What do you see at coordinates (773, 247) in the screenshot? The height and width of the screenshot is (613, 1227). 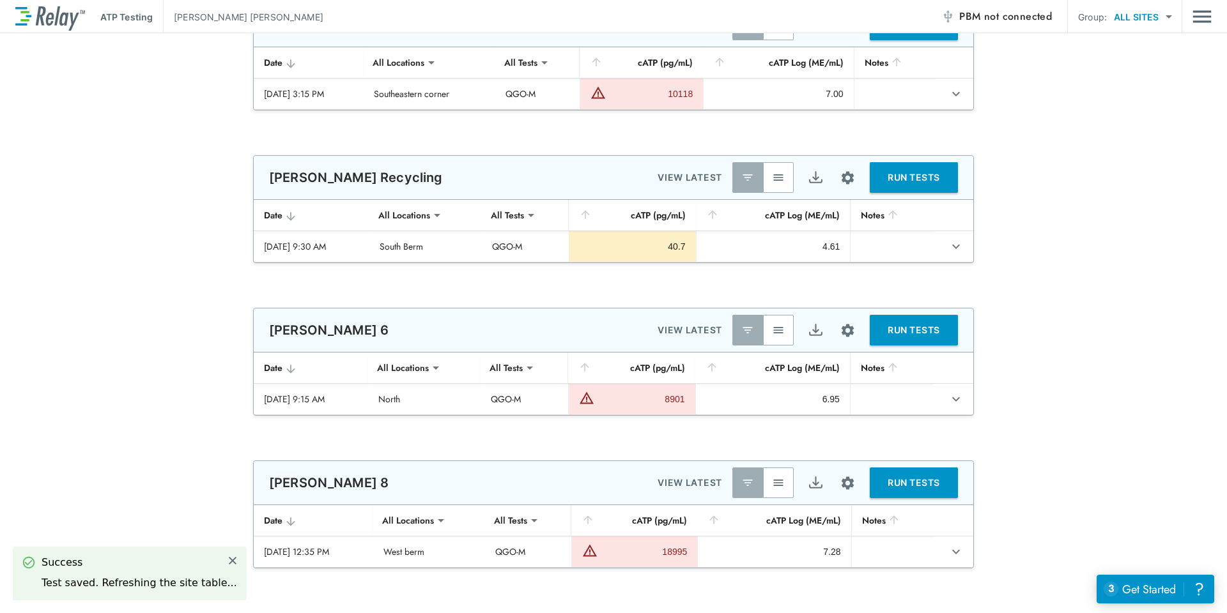 I see `div: 4.61` at bounding box center [773, 247].